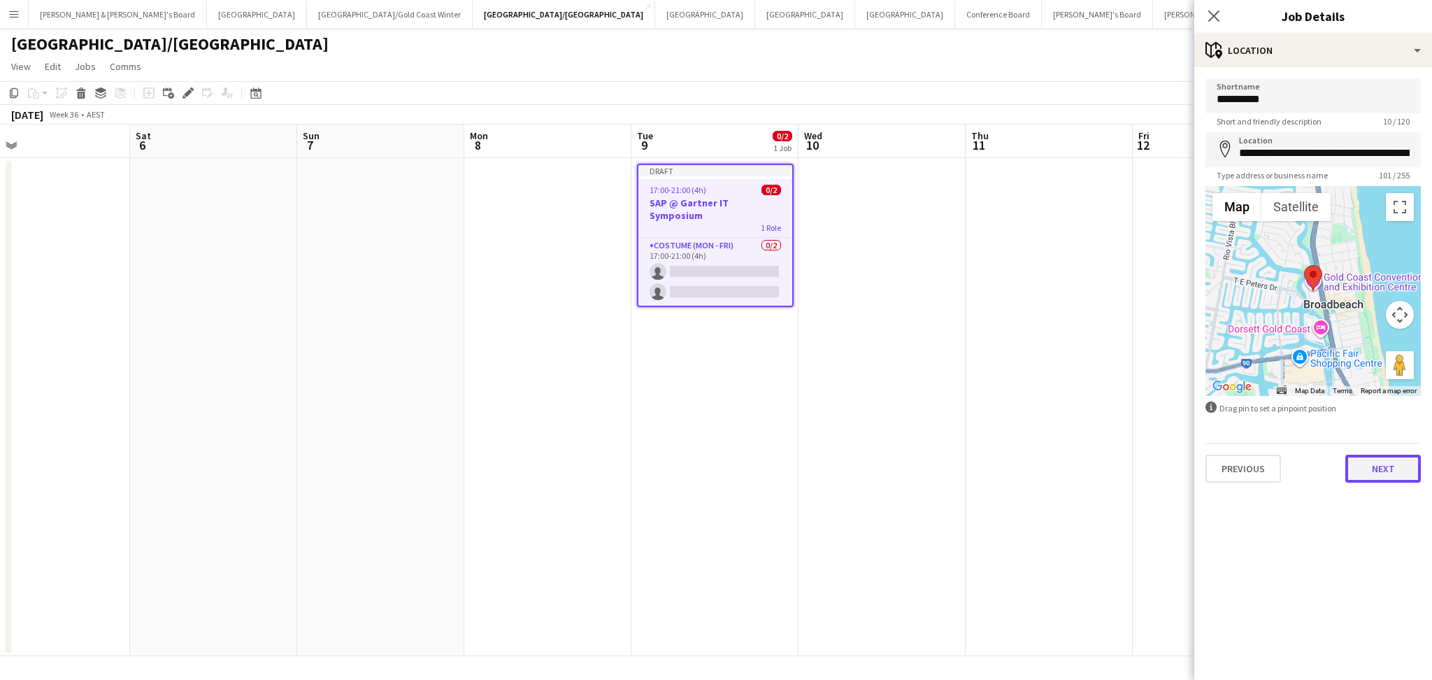 The image size is (1432, 680). Describe the element at coordinates (1400, 365) in the screenshot. I see `button: Drag Pegman onto the map to open Street View` at that location.